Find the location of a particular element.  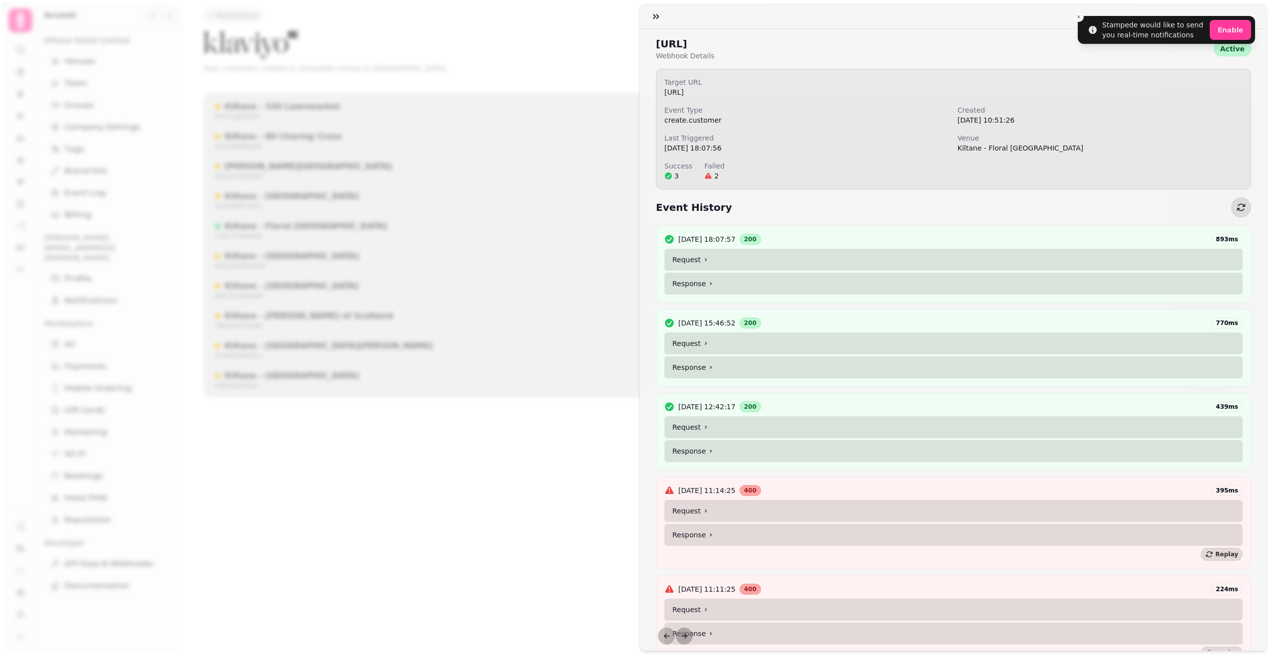

button: next is located at coordinates (685, 636).